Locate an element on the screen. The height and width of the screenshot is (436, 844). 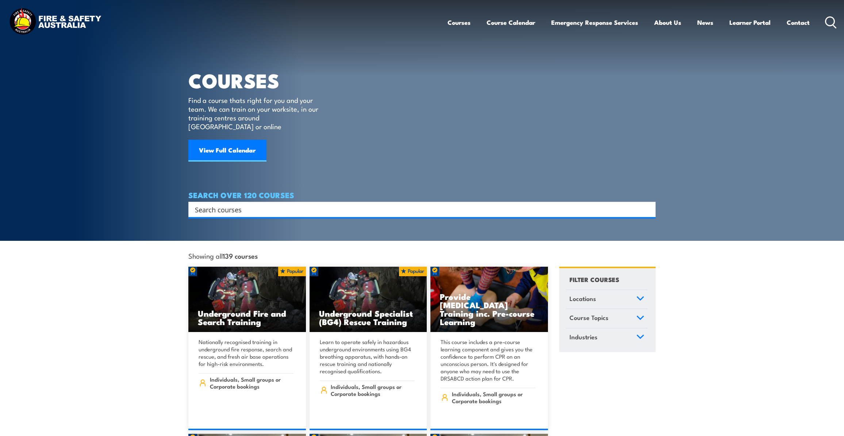
a: News is located at coordinates (705, 22).